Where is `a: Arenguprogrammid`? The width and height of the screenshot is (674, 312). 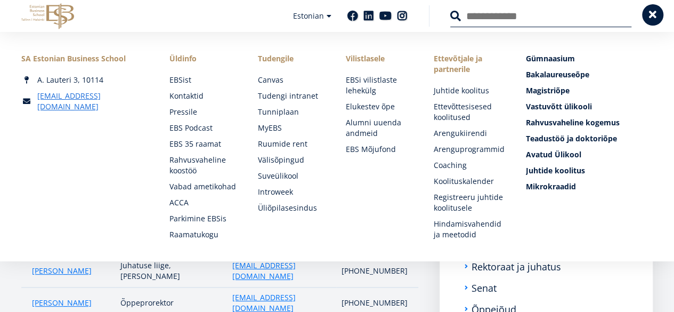
a: Arenguprogrammid is located at coordinates (469, 149).